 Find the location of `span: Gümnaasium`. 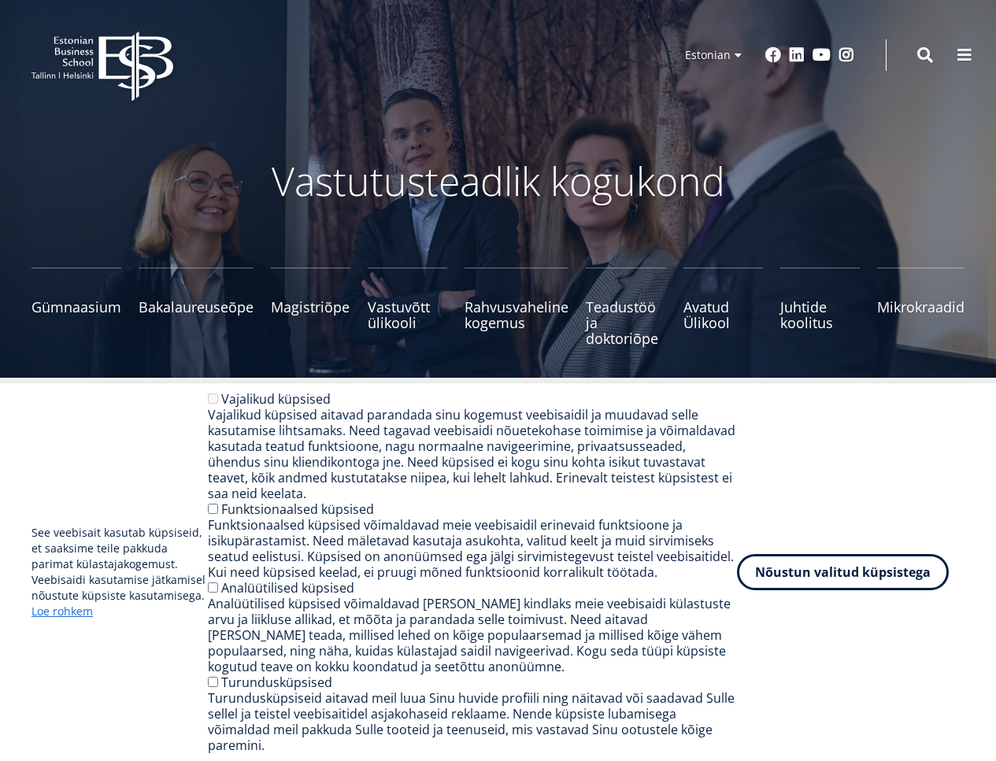

span: Gümnaasium is located at coordinates (76, 307).